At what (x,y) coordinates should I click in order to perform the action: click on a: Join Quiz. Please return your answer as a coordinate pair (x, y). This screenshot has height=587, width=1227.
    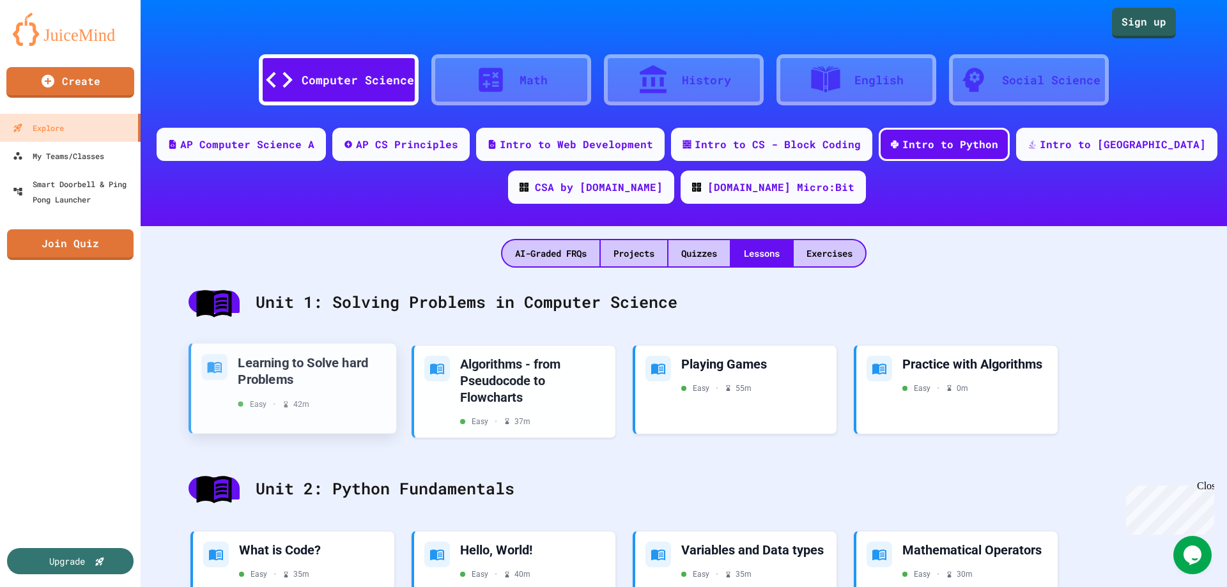
    Looking at the image, I should click on (70, 245).